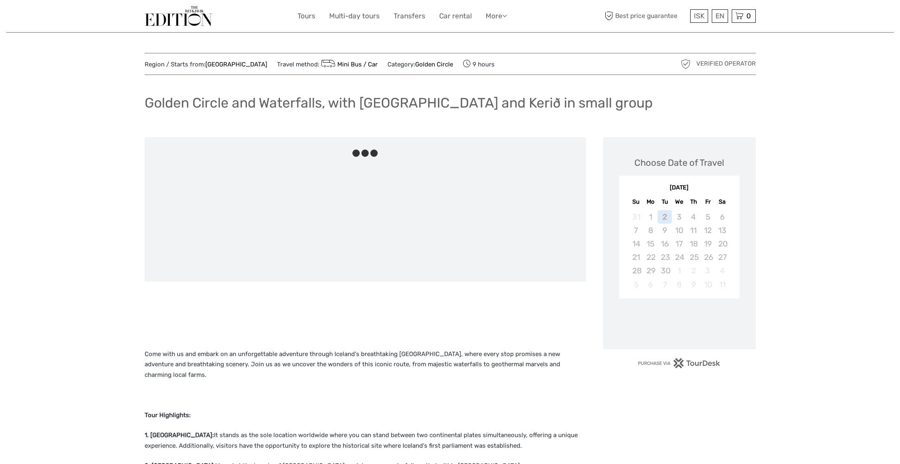 The width and height of the screenshot is (900, 464). Describe the element at coordinates (664, 284) in the screenshot. I see `div: Not available Tuesday, October 7th, 2025` at that location.